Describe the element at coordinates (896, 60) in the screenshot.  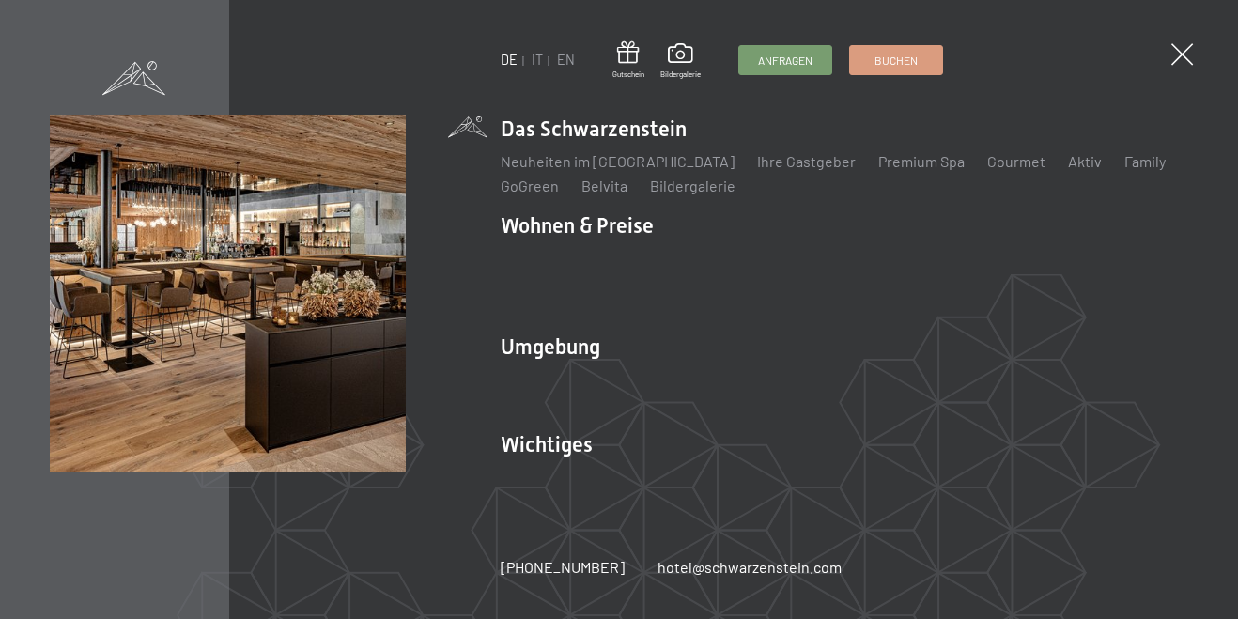
I see `span: Buchen` at that location.